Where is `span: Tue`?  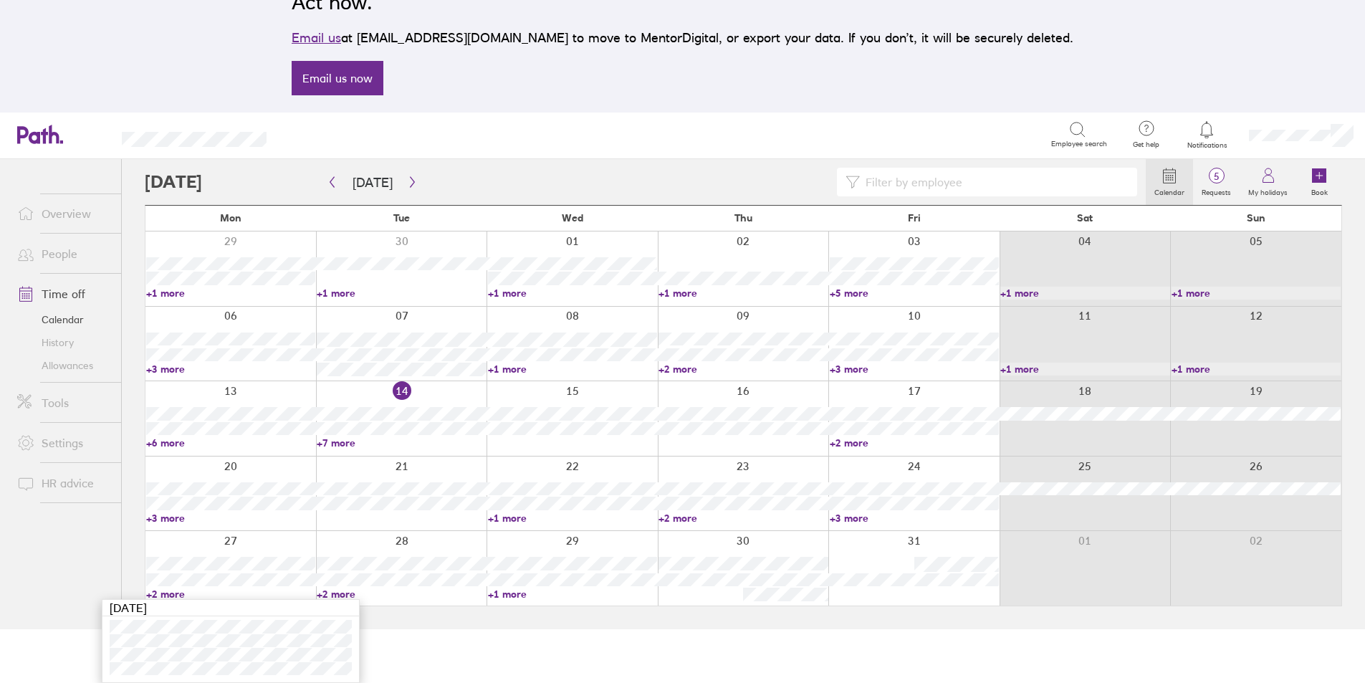
span: Tue is located at coordinates (401, 218).